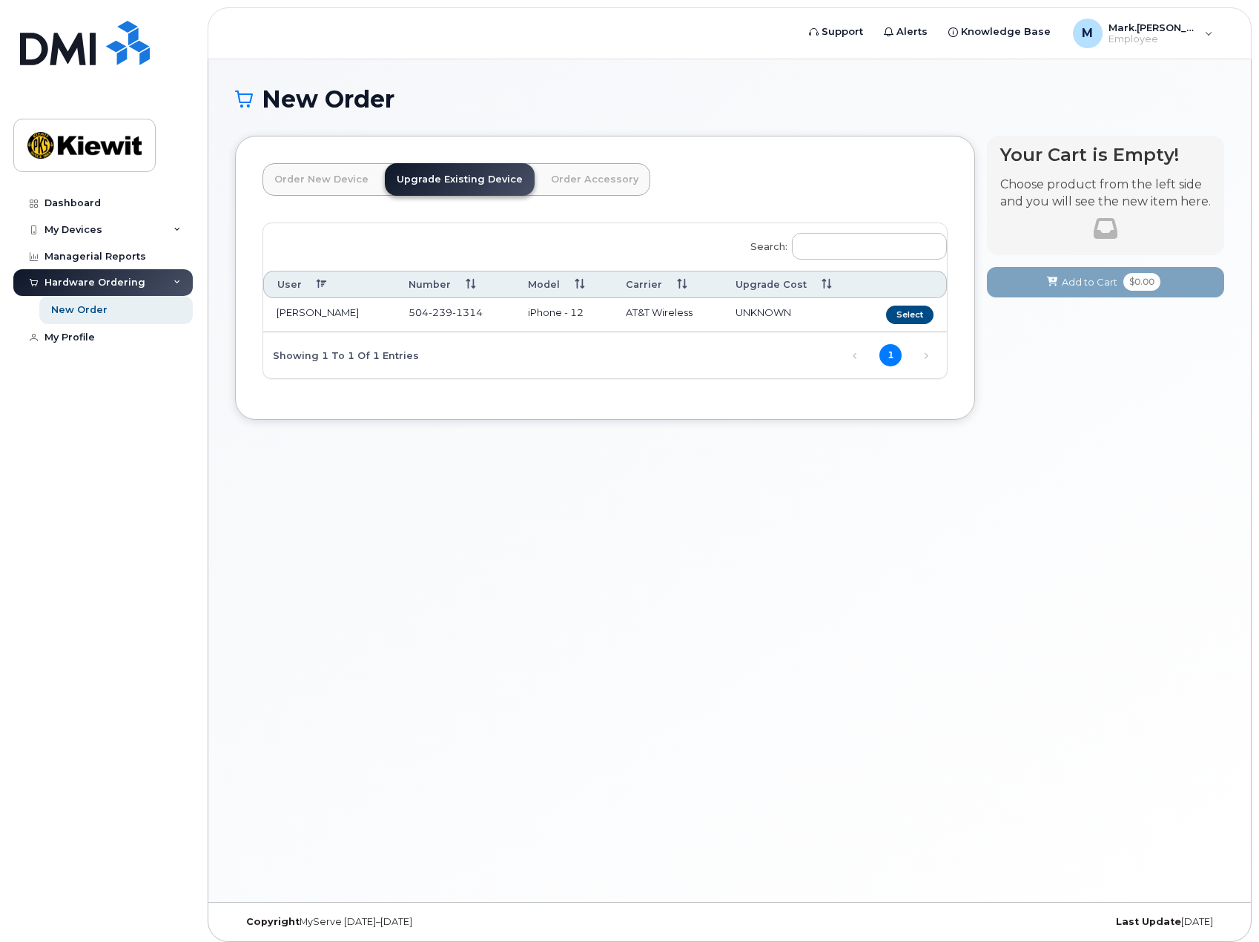 This screenshot has height=942, width=1259. Describe the element at coordinates (564, 284) in the screenshot. I see `th: Model: activate to sort column ascending` at that location.